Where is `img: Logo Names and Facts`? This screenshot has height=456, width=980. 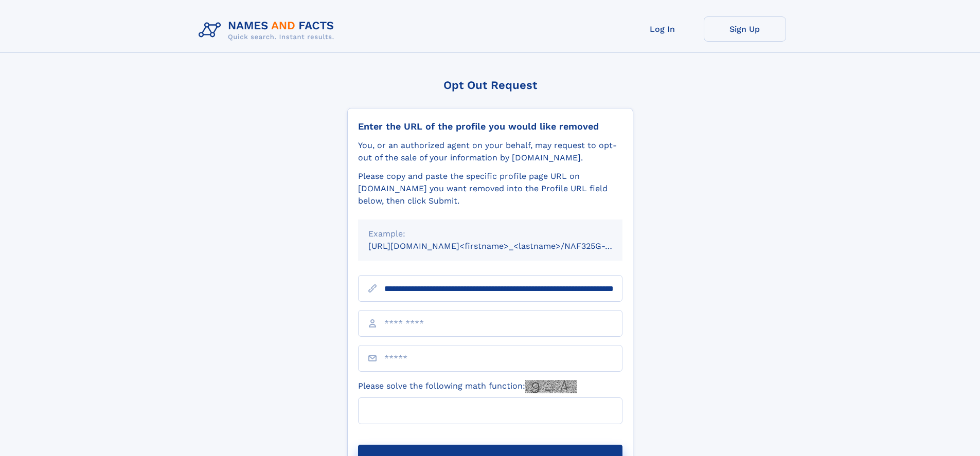
img: Logo Names and Facts is located at coordinates (268, 30).